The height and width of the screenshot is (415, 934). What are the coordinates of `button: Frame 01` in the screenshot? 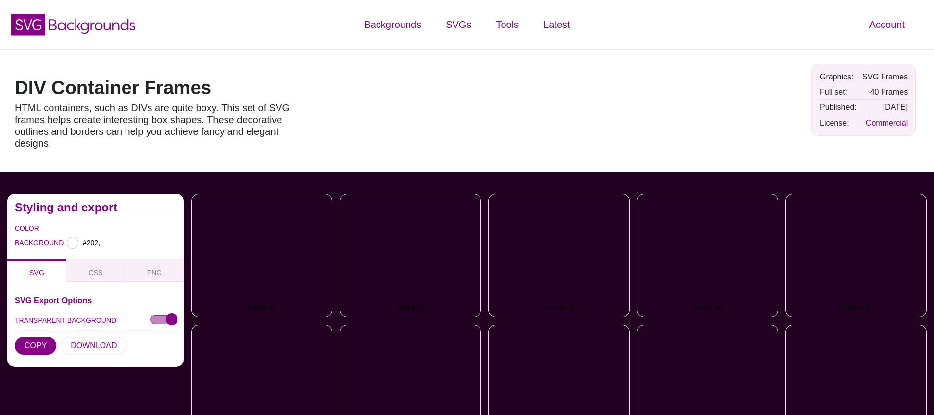 It's located at (262, 255).